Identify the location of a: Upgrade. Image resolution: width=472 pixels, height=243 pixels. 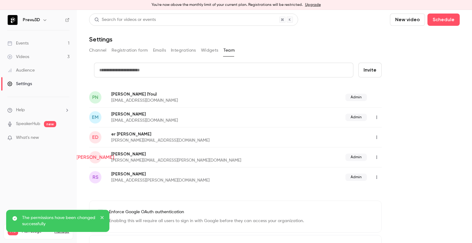
(313, 5).